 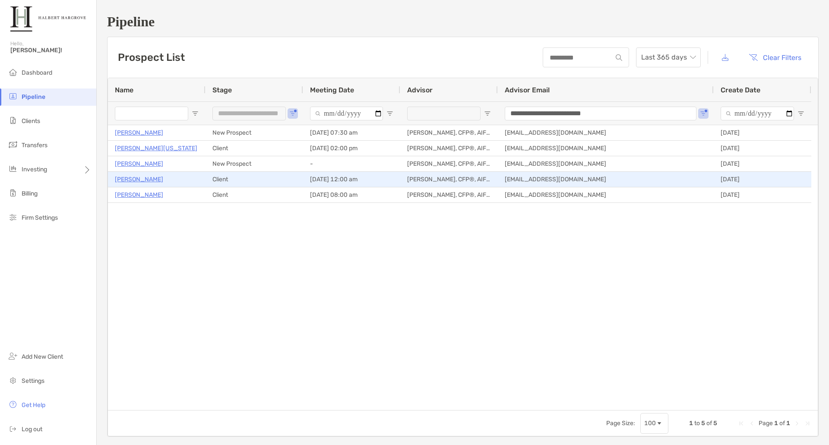 I want to click on img: billing icon, so click(x=13, y=193).